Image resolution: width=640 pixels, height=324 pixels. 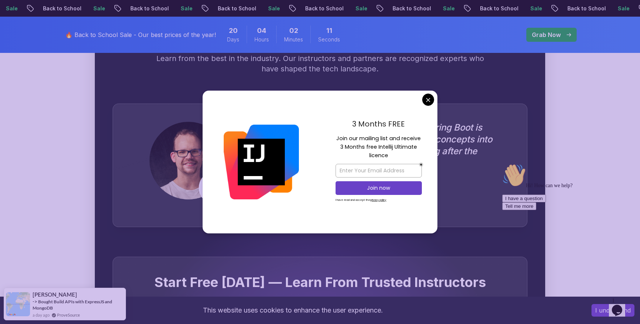 What do you see at coordinates (68, 315) in the screenshot?
I see `a: ProveSource` at bounding box center [68, 315].